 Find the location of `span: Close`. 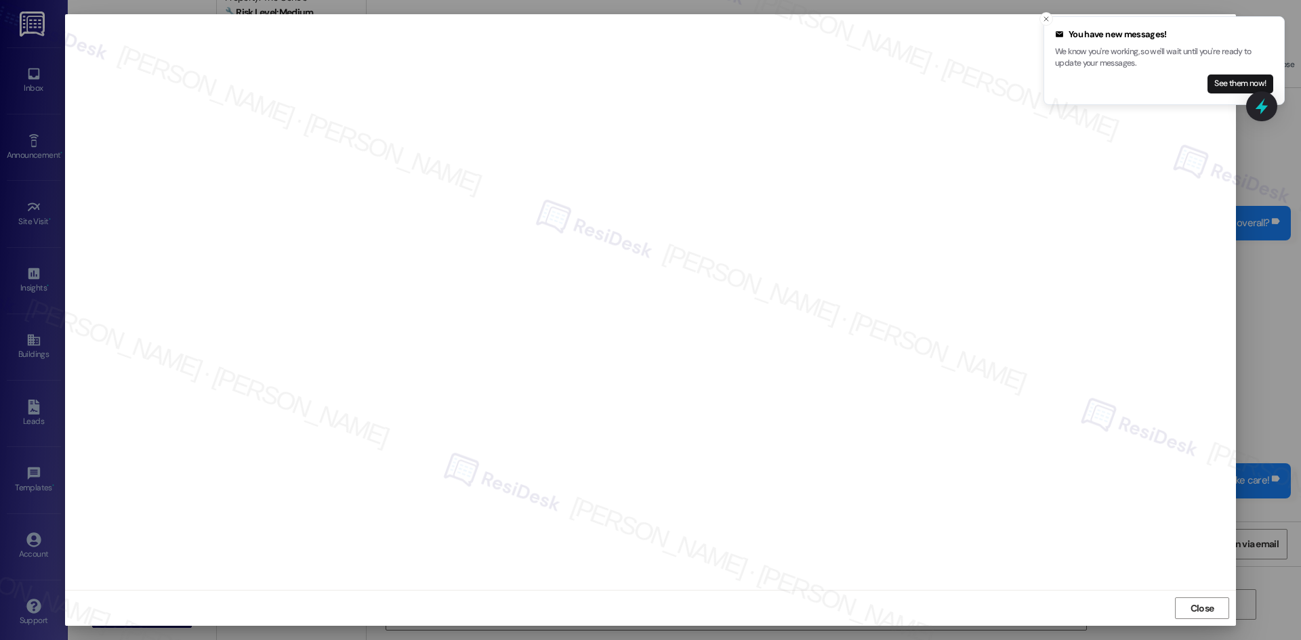

span: Close is located at coordinates (1202, 608).